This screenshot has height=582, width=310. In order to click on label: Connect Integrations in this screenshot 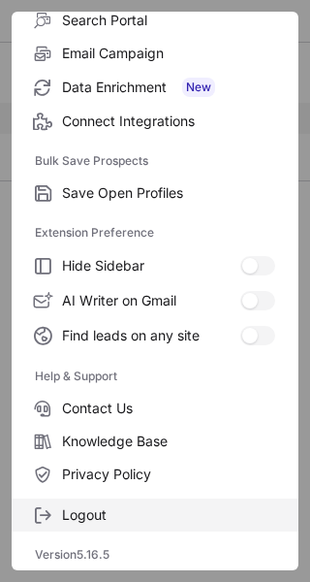, I will do `click(155, 121)`.